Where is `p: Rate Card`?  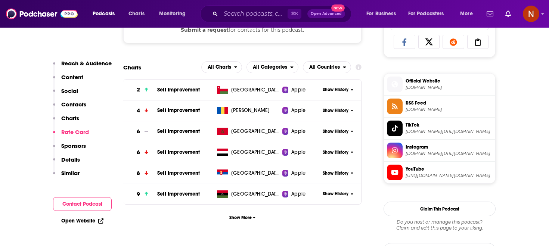 p: Rate Card is located at coordinates (75, 132).